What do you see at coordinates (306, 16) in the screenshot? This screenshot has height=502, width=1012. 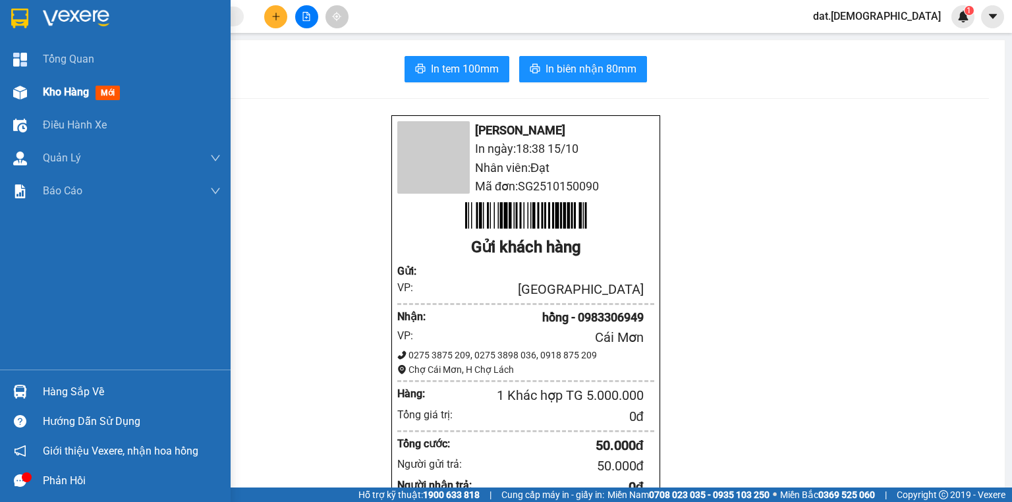 I see `button: file-add` at bounding box center [306, 16].